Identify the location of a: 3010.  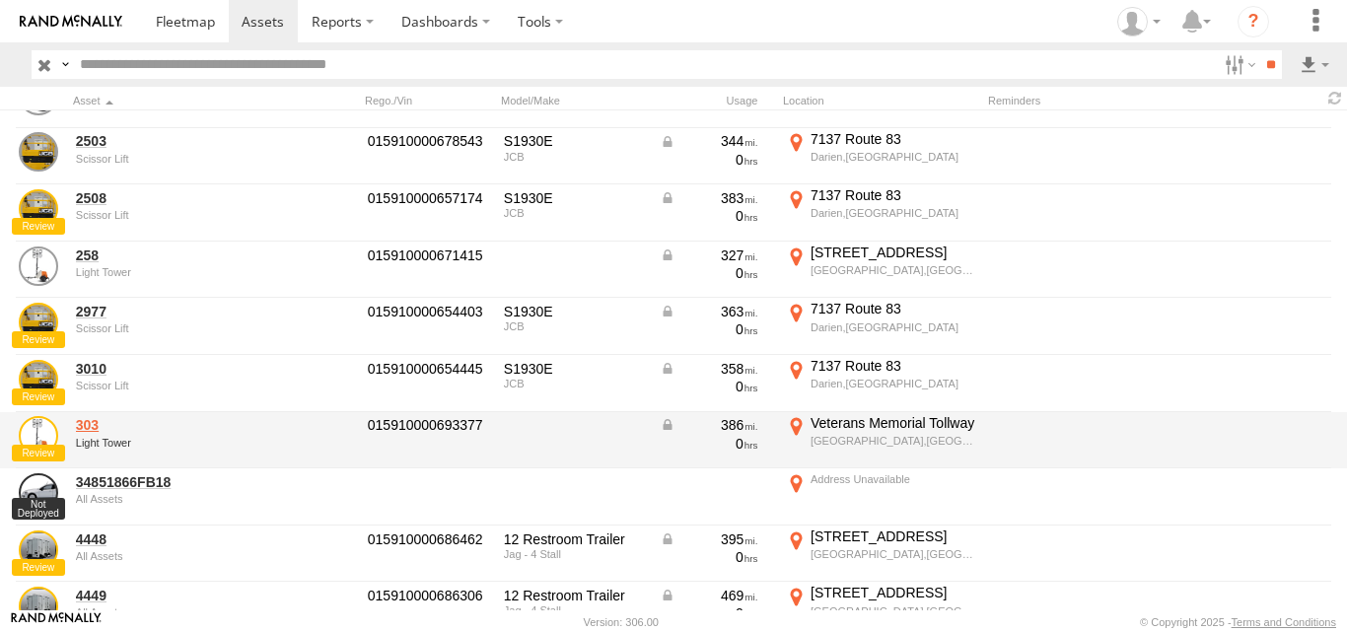
(172, 369).